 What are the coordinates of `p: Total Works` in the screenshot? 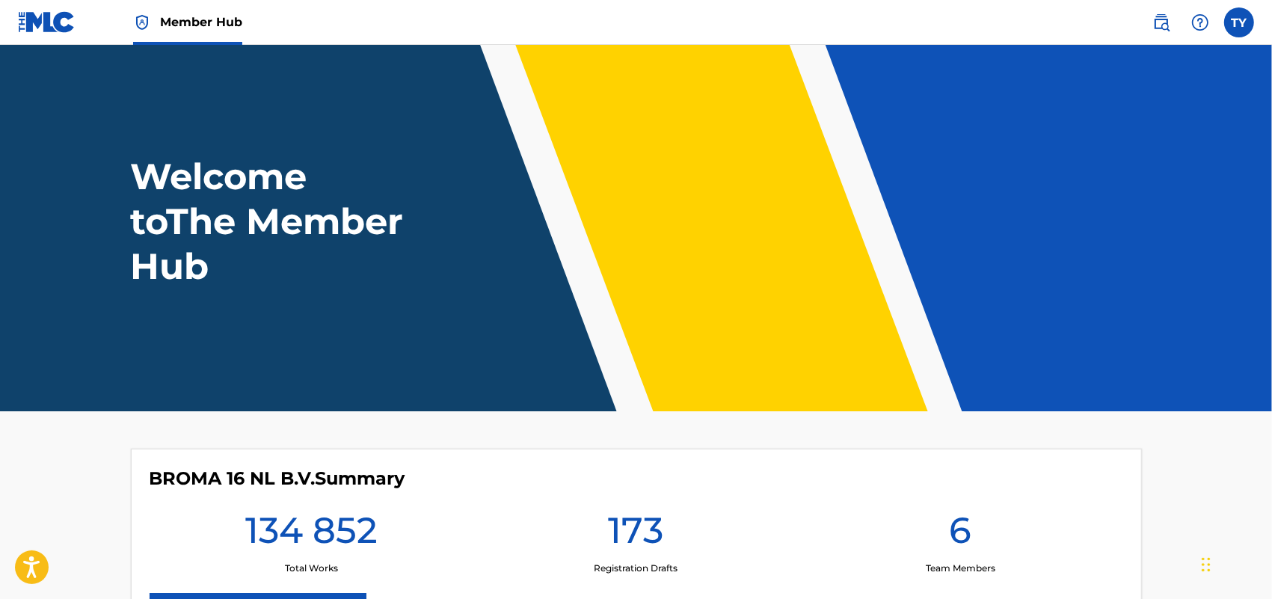 It's located at (311, 568).